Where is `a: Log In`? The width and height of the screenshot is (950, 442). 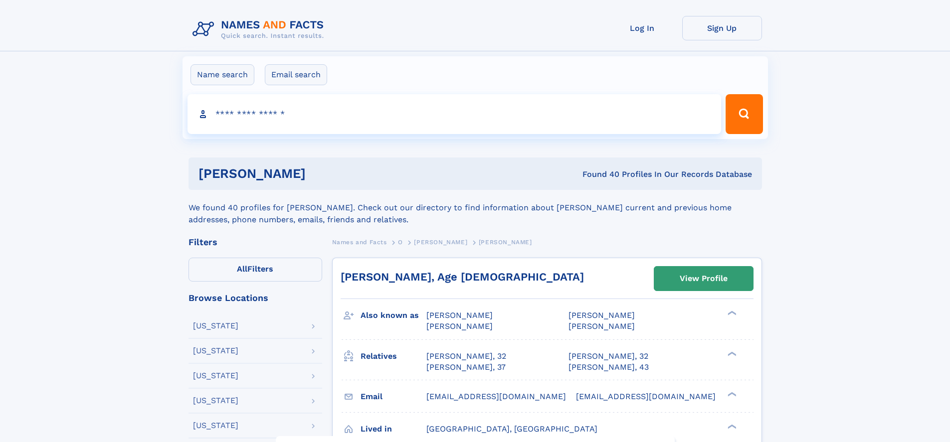 a: Log In is located at coordinates (642, 28).